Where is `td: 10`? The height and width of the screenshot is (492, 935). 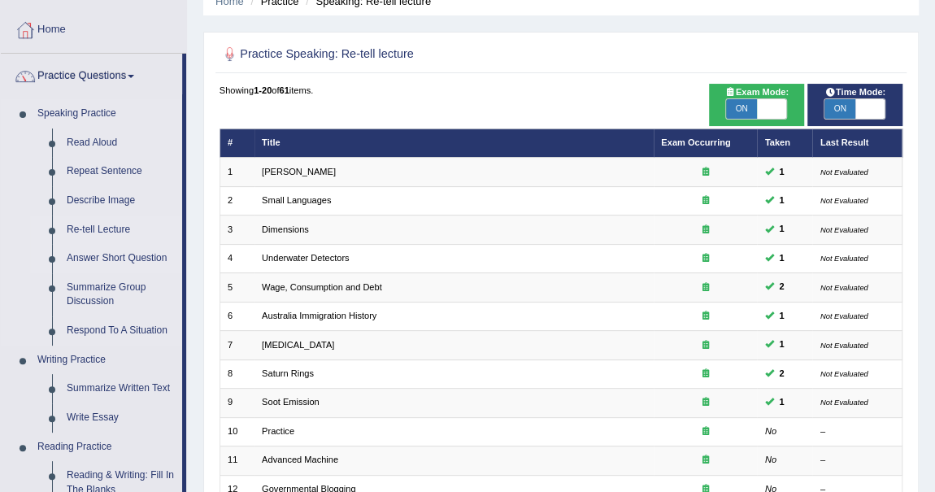
td: 10 is located at coordinates (237, 431).